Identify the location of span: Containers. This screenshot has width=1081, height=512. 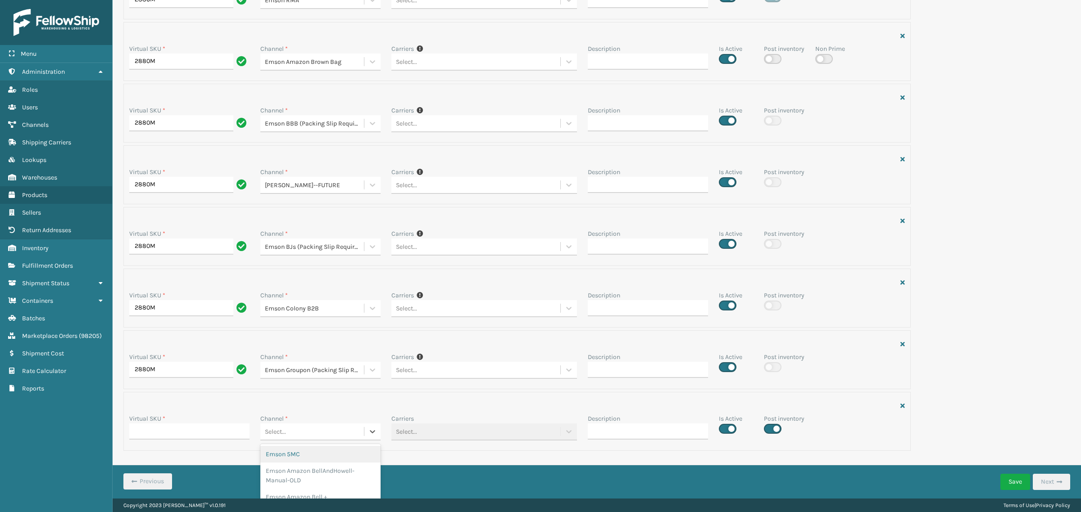
(37, 301).